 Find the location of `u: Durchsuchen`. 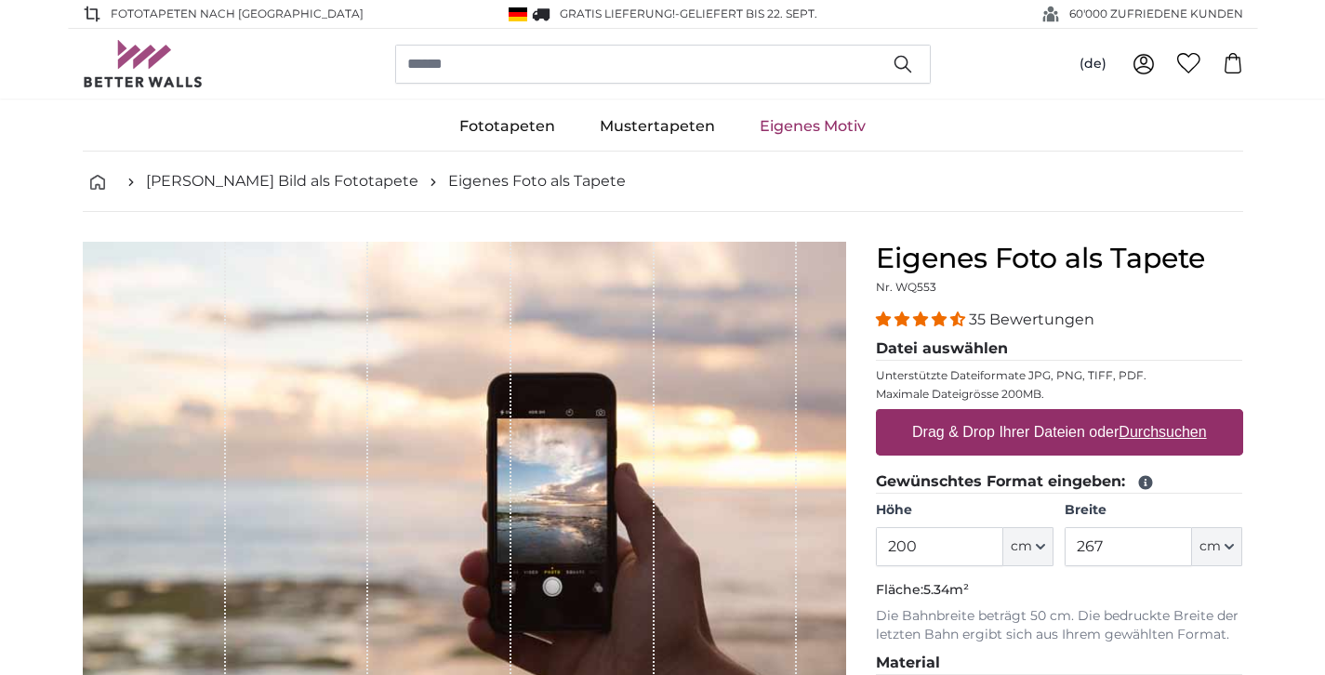

u: Durchsuchen is located at coordinates (1162, 431).